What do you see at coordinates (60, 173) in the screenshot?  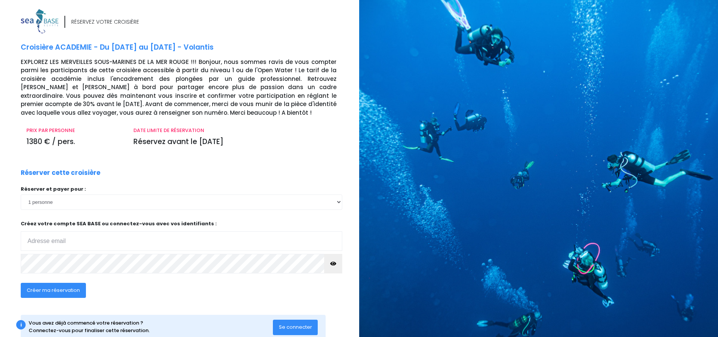 I see `p: Réserver cette croisière` at bounding box center [60, 173].